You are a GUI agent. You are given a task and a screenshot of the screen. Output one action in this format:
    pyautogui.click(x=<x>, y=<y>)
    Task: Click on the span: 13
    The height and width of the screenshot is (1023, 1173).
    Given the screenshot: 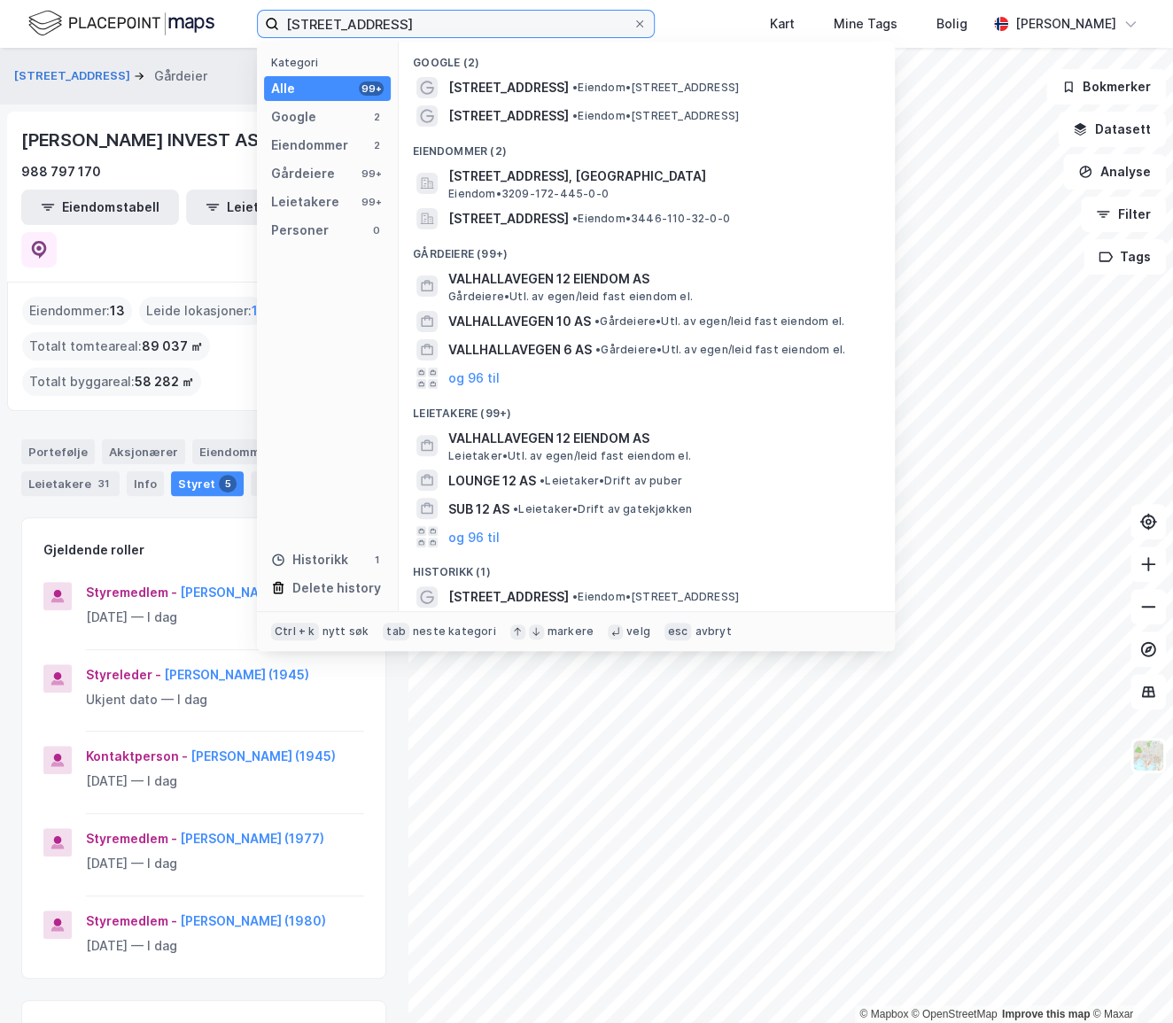 What is the action you would take?
    pyautogui.click(x=117, y=311)
    